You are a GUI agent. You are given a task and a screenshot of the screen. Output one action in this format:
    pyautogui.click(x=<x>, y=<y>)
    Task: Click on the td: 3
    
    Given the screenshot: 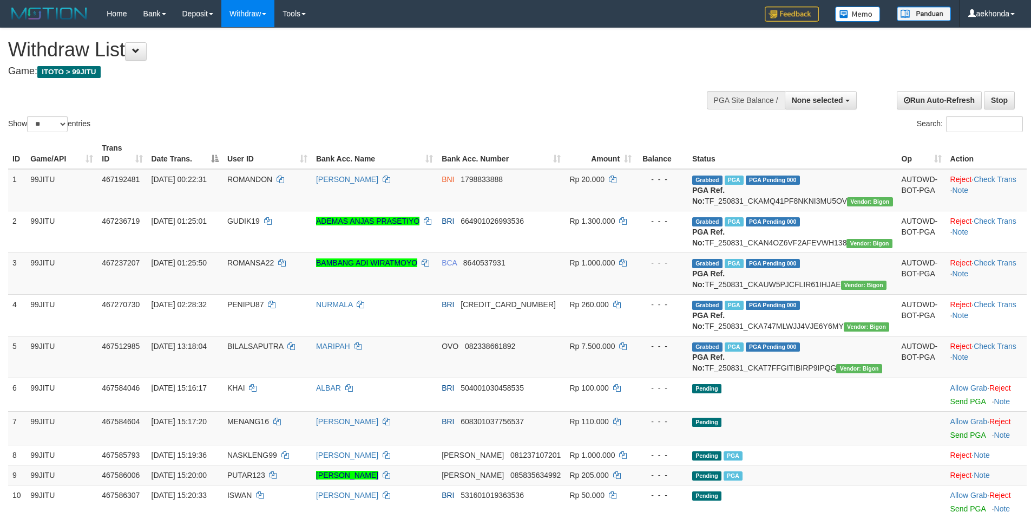 What is the action you would take?
    pyautogui.click(x=17, y=273)
    